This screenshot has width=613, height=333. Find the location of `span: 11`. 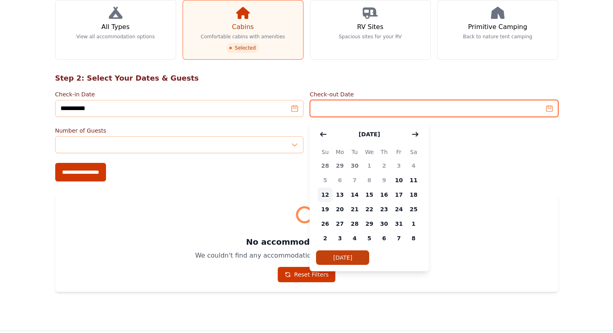

span: 11 is located at coordinates (413, 180).